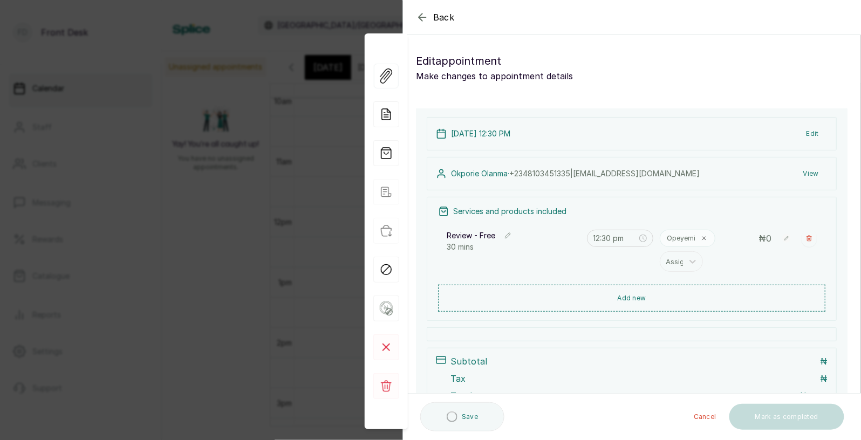  Describe the element at coordinates (458, 379) in the screenshot. I see `p: Tax` at that location.